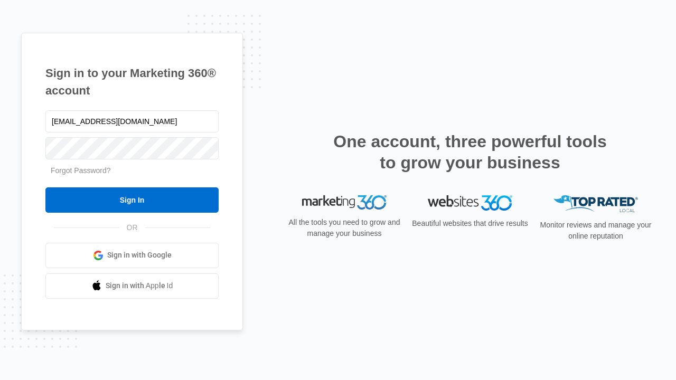  What do you see at coordinates (132, 82) in the screenshot?
I see `h1: Sign in to your Marketing 360® account` at bounding box center [132, 82].